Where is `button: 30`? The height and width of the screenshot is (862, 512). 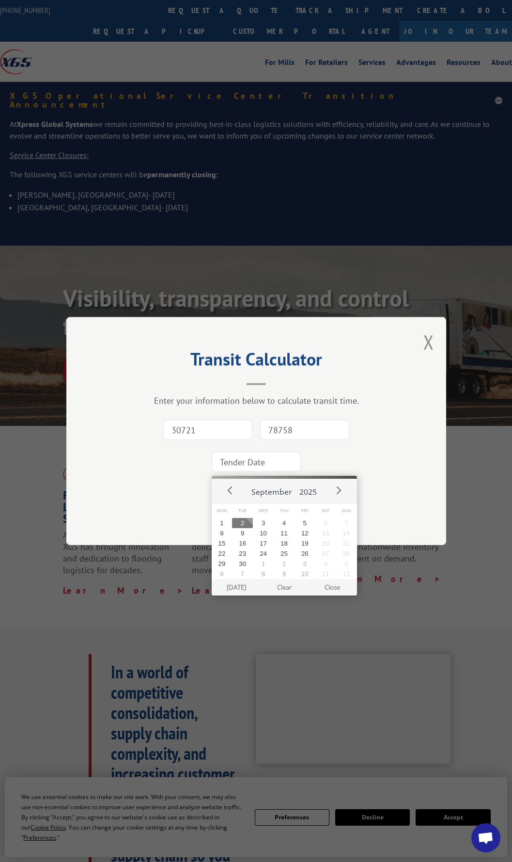
button: 30 is located at coordinates (242, 563).